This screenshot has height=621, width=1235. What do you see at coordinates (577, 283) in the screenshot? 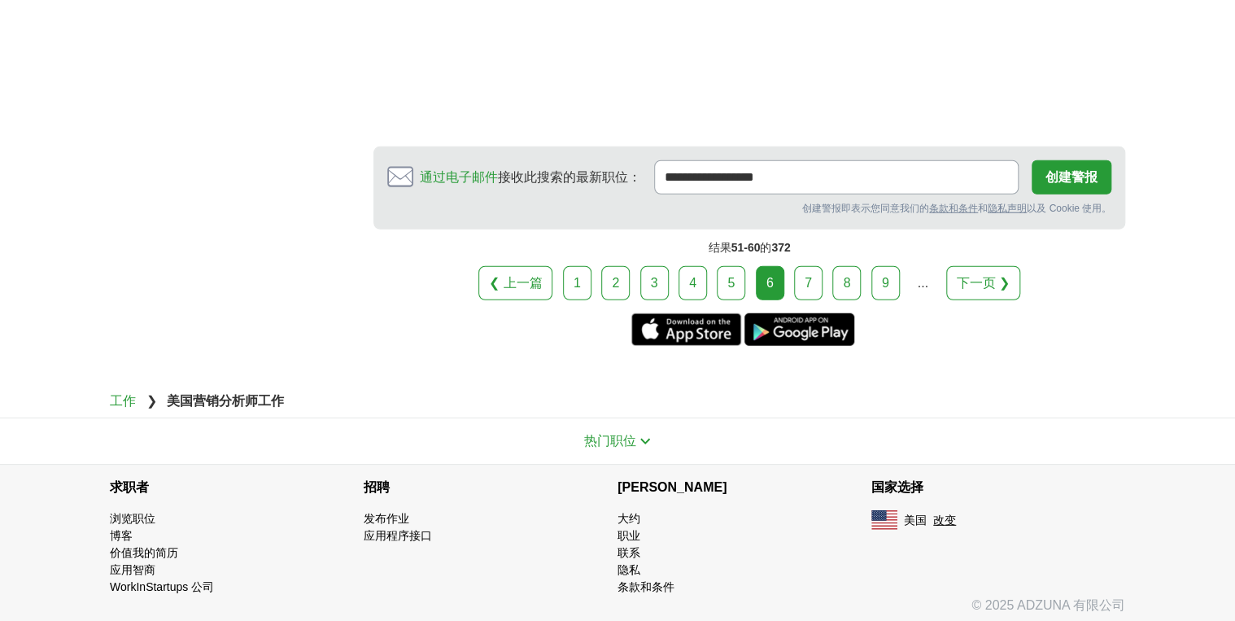
I see `a: 1` at bounding box center [577, 283].